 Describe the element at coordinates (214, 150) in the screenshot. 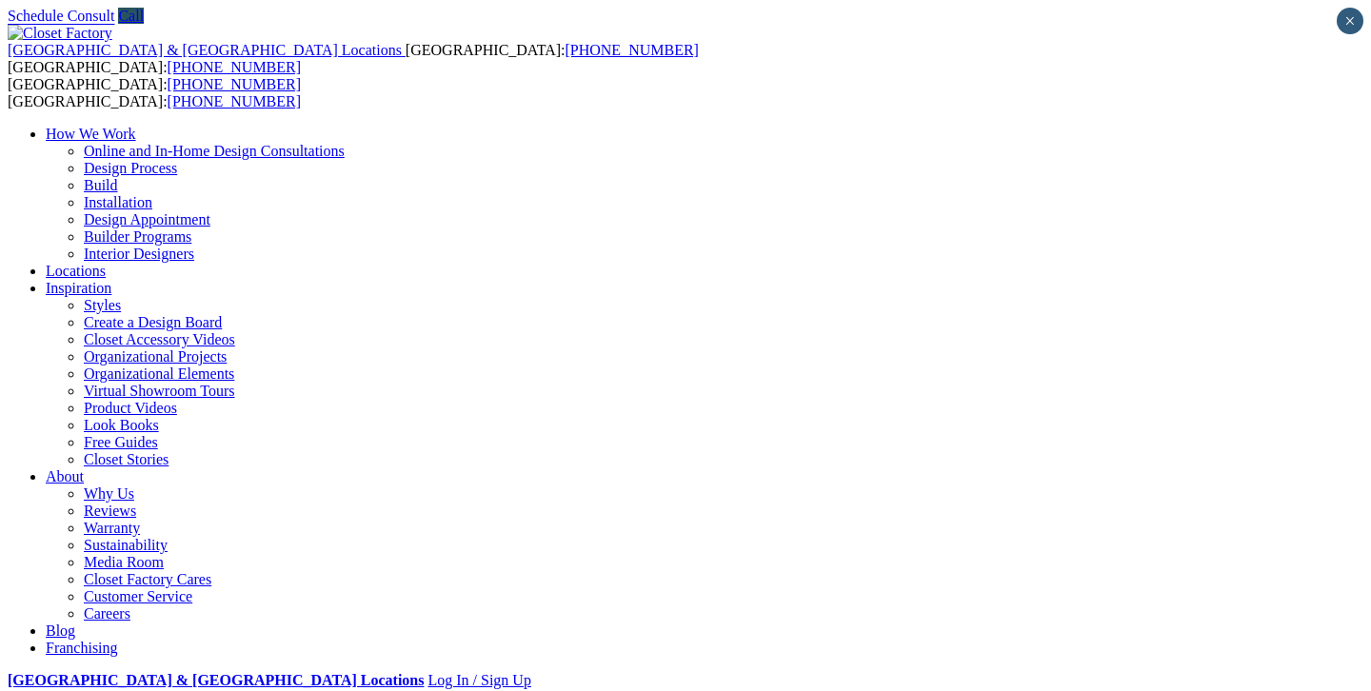

I see `a: Online and In-Home Design Consultations` at that location.